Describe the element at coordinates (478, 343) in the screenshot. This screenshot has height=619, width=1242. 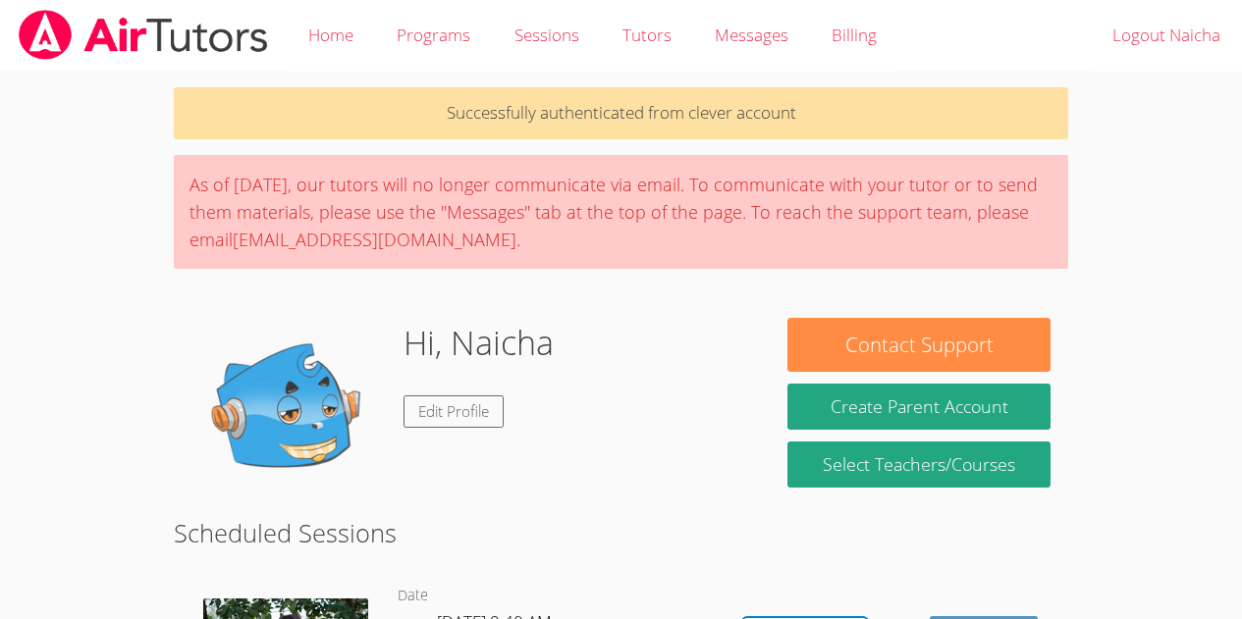
I see `h1: Hi, Naicha` at that location.